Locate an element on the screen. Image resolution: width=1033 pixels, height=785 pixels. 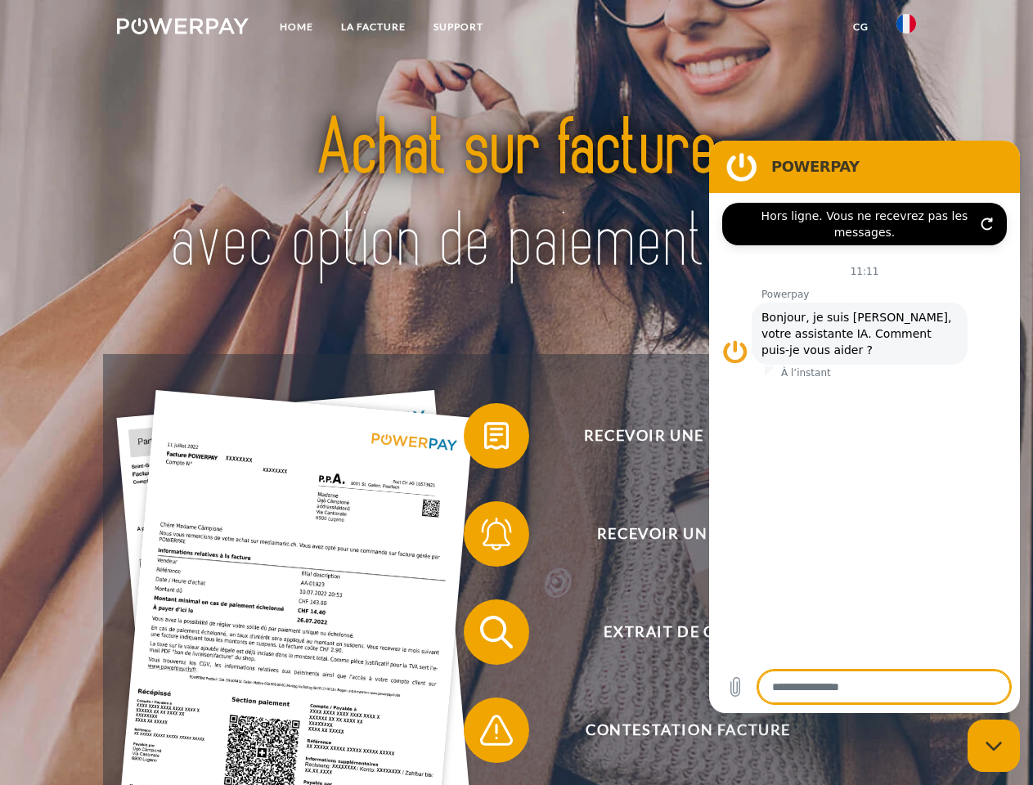
span: Recevoir une facture ? is located at coordinates (688, 436).